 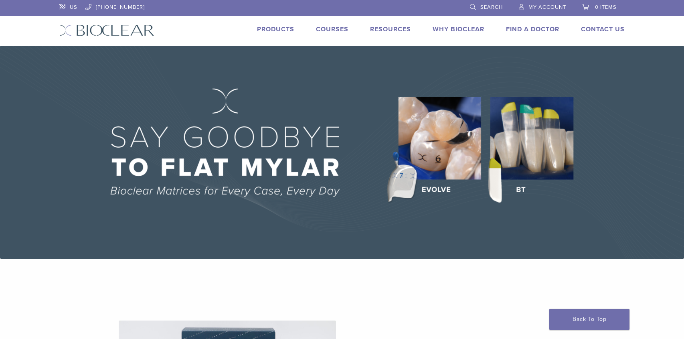 What do you see at coordinates (492, 7) in the screenshot?
I see `span: Search` at bounding box center [492, 7].